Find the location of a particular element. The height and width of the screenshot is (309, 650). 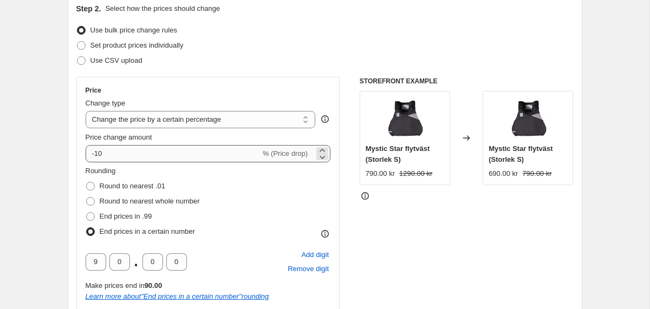

span: Remove digit is located at coordinates (308, 269).